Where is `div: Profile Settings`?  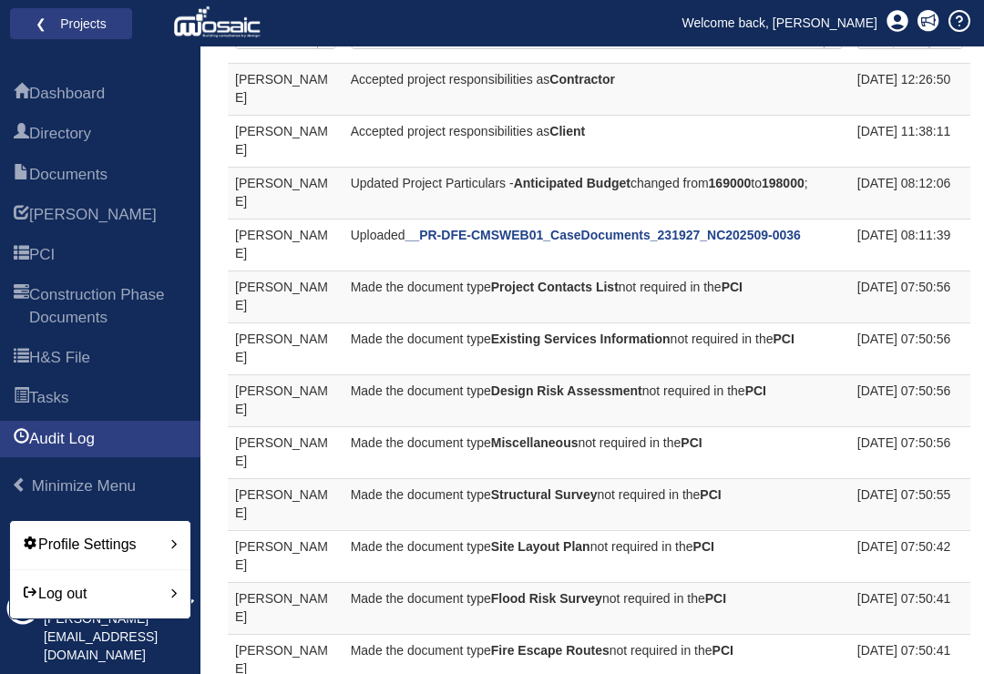
div: Profile Settings is located at coordinates (87, 545).